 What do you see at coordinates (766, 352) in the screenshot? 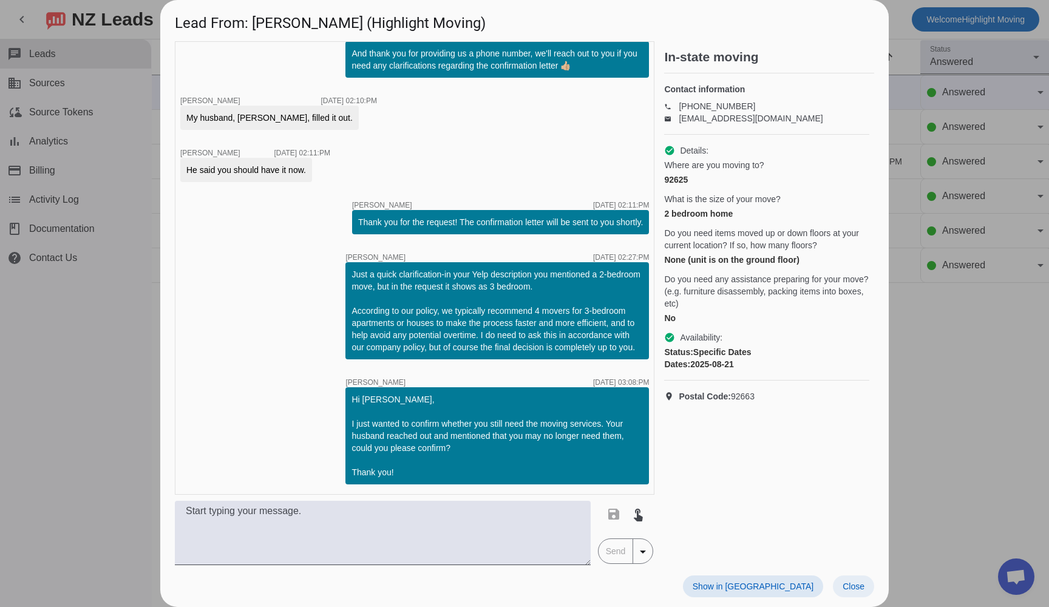
I see `div: Specific Dates` at bounding box center [766, 352].